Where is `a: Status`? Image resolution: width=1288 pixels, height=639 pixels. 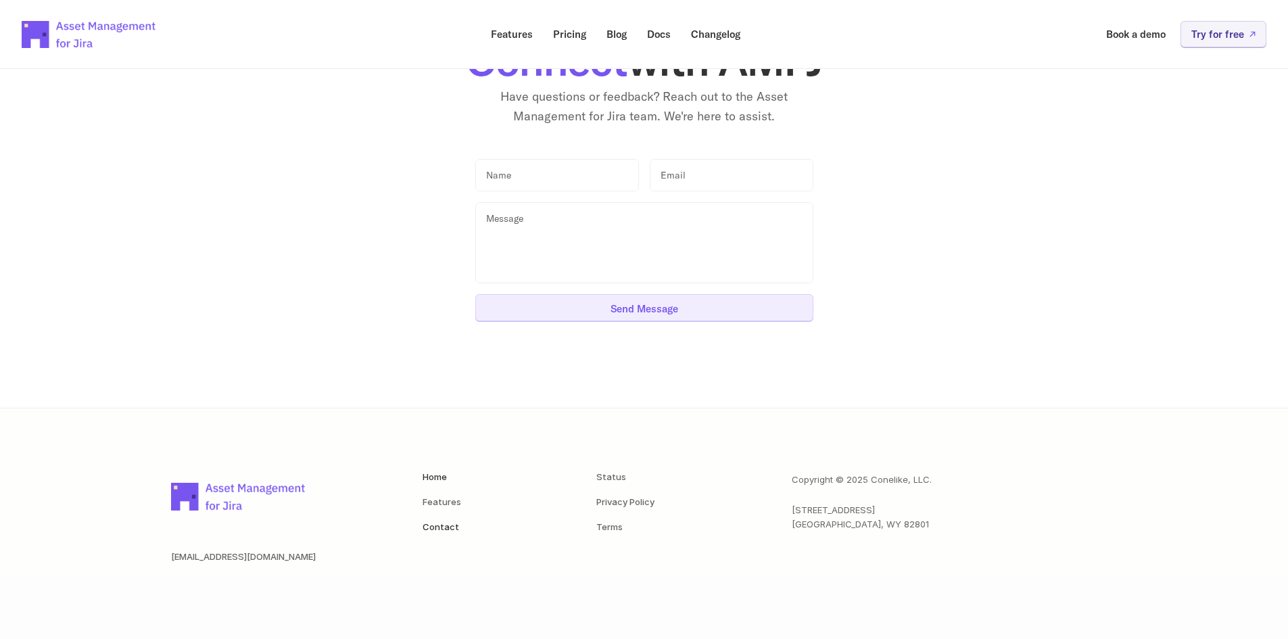
a: Status is located at coordinates (611, 477).